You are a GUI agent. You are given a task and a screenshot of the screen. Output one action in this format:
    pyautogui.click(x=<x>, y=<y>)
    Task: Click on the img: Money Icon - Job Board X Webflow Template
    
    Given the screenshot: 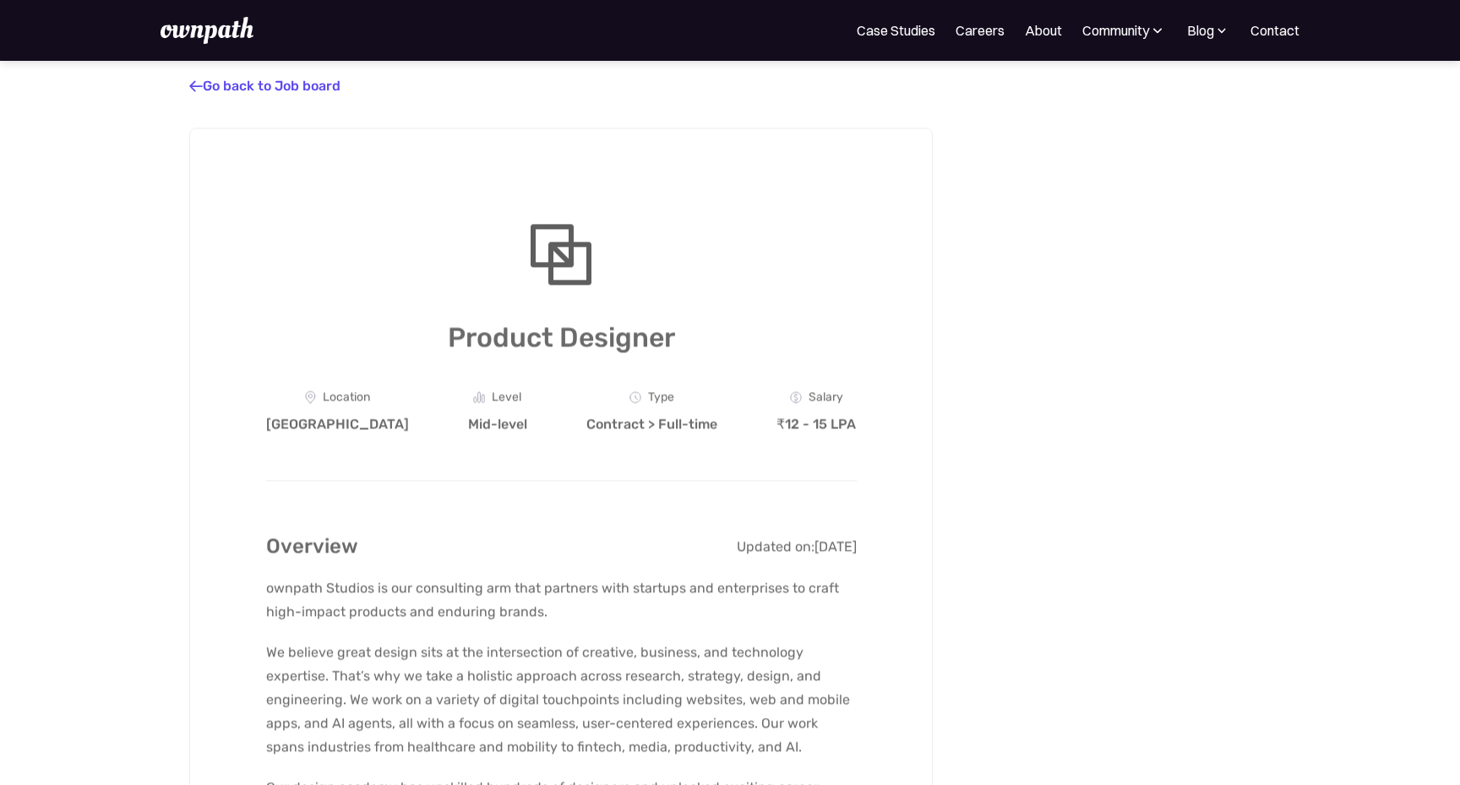 What is the action you would take?
    pyautogui.click(x=796, y=397)
    